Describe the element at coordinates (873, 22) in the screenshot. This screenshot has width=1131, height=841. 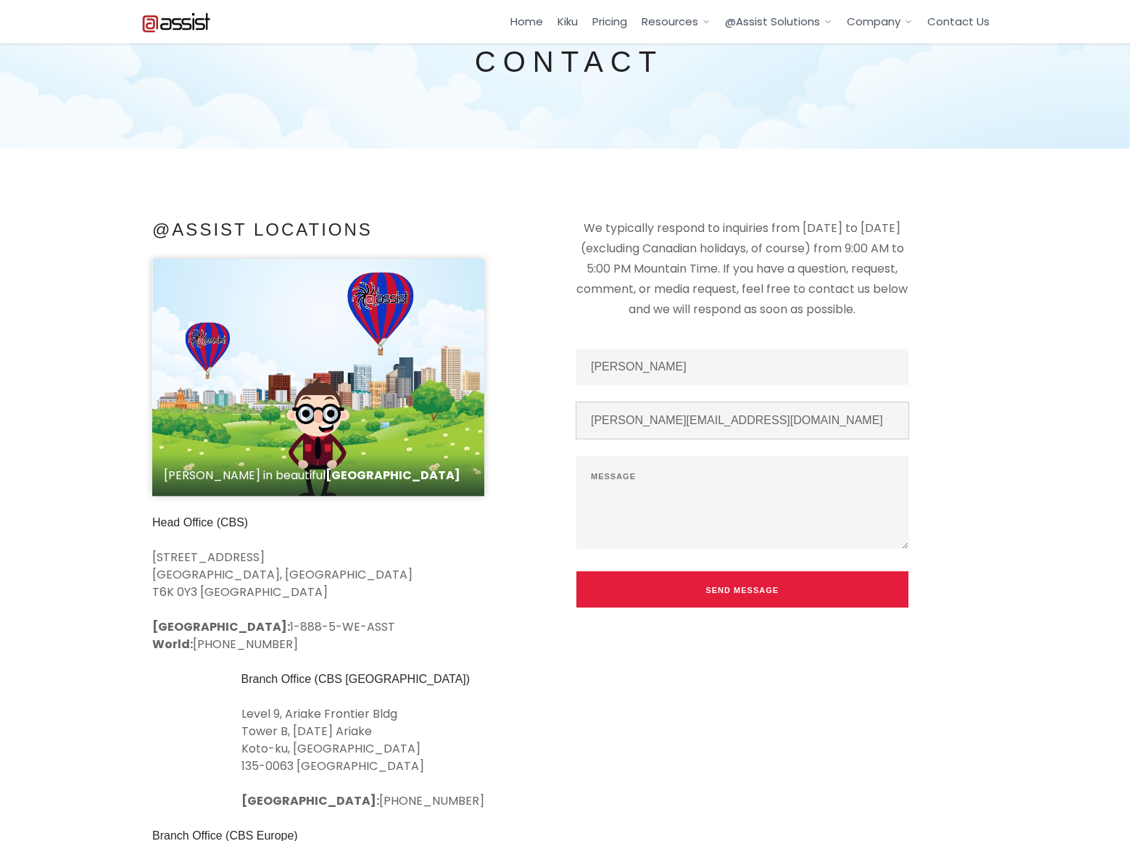
I see `span: Company` at that location.